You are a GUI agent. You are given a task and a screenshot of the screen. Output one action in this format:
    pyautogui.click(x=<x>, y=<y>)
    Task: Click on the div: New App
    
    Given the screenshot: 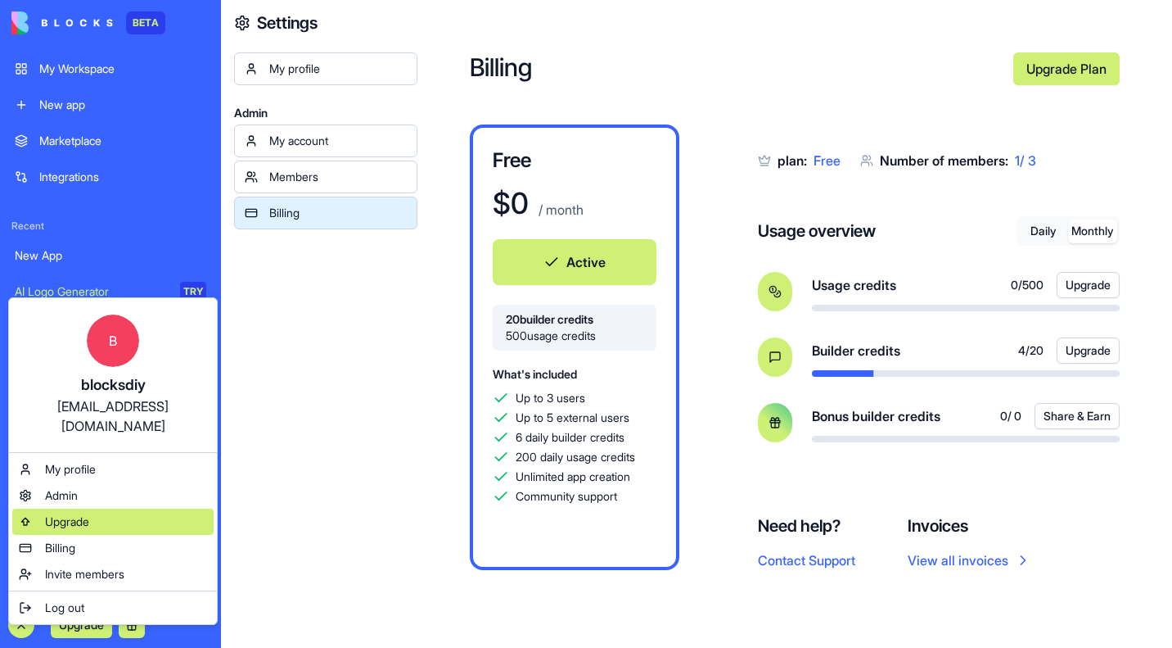 What is the action you would take?
    pyautogui.click(x=111, y=255)
    